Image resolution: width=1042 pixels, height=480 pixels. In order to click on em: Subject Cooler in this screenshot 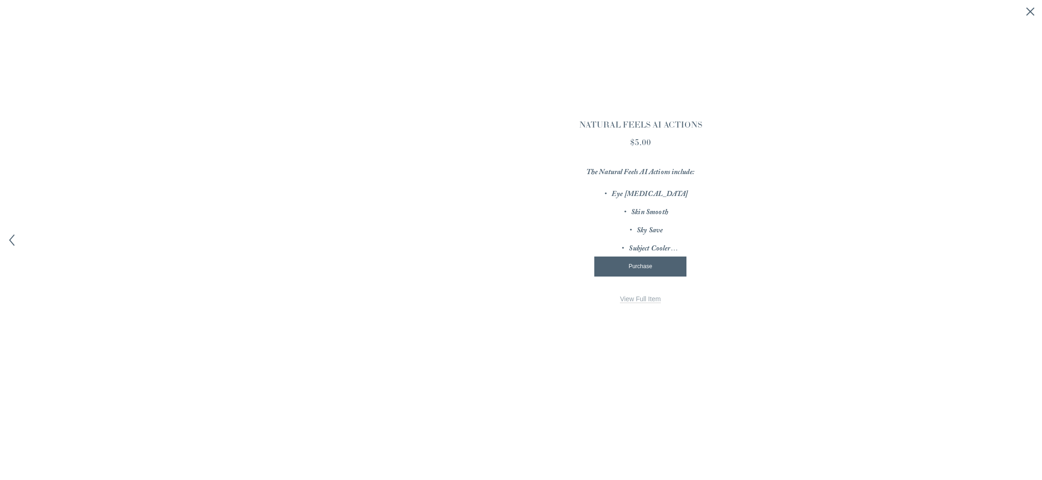, I will do `click(653, 249)`.